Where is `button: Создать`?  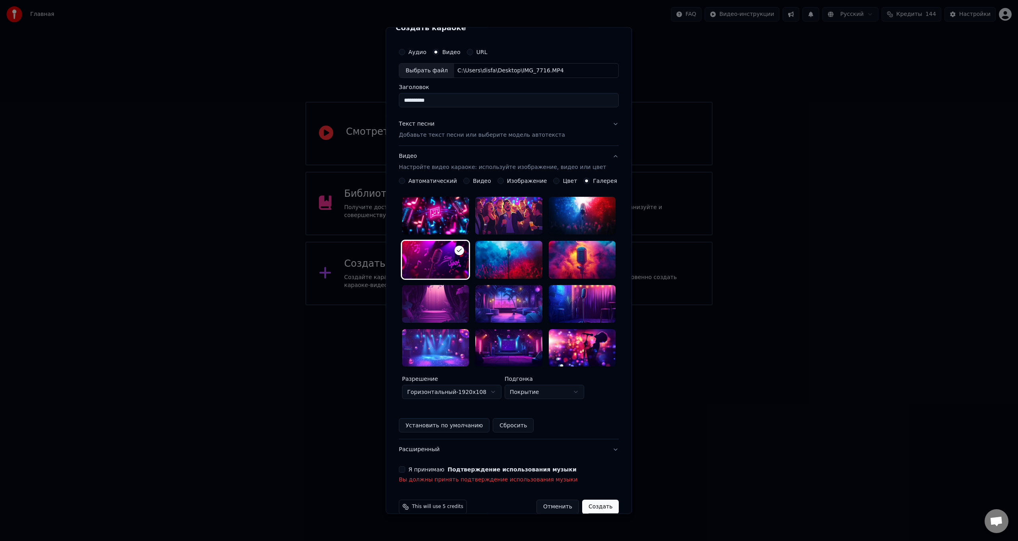 button: Создать is located at coordinates (601, 507).